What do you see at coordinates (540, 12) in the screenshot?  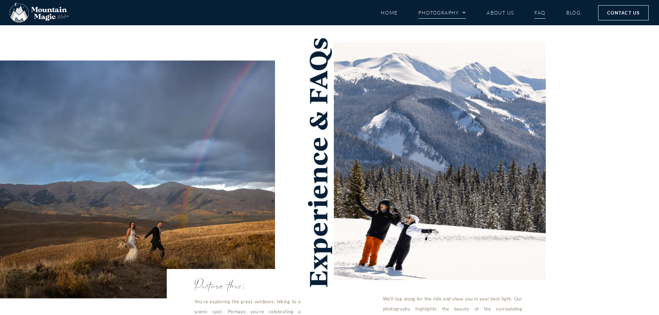 I see `a: FAQ` at bounding box center [540, 12].